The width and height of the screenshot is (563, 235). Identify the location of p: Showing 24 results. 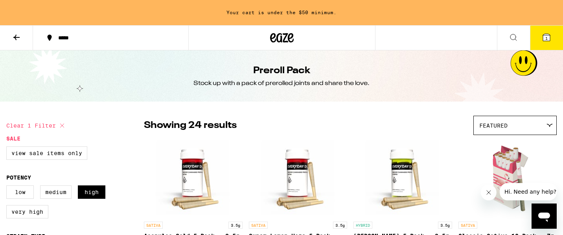
(190, 125).